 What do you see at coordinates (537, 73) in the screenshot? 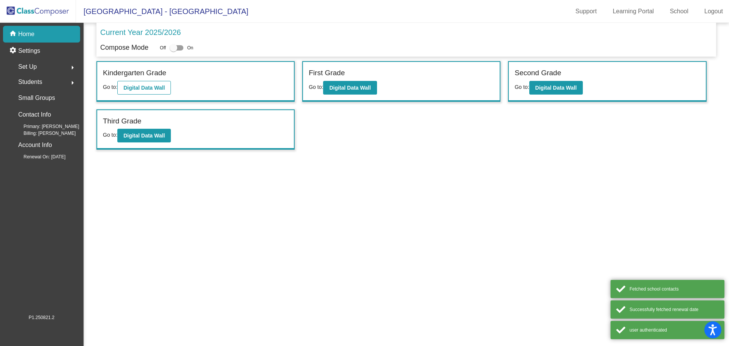
I see `label: Second Grade` at bounding box center [537, 73].